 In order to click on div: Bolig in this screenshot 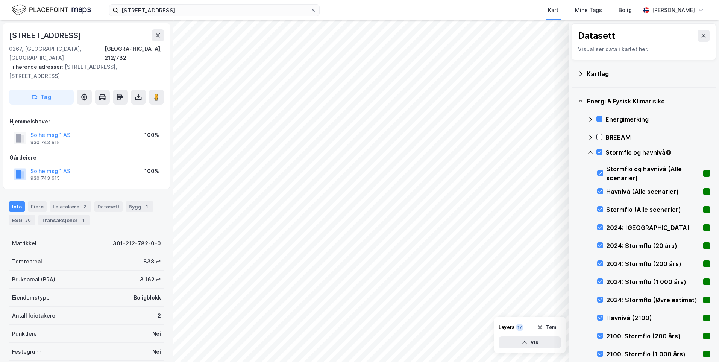, I will do `click(625, 10)`.